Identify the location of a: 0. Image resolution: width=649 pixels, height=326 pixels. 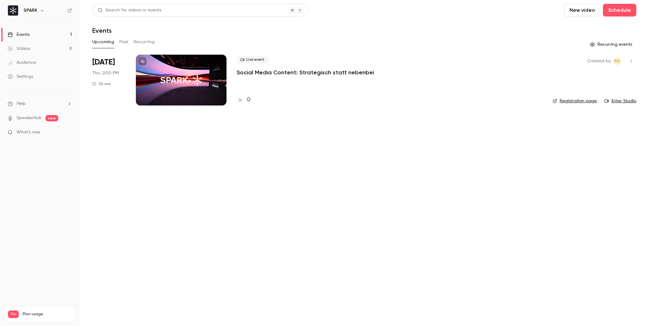
(243, 100).